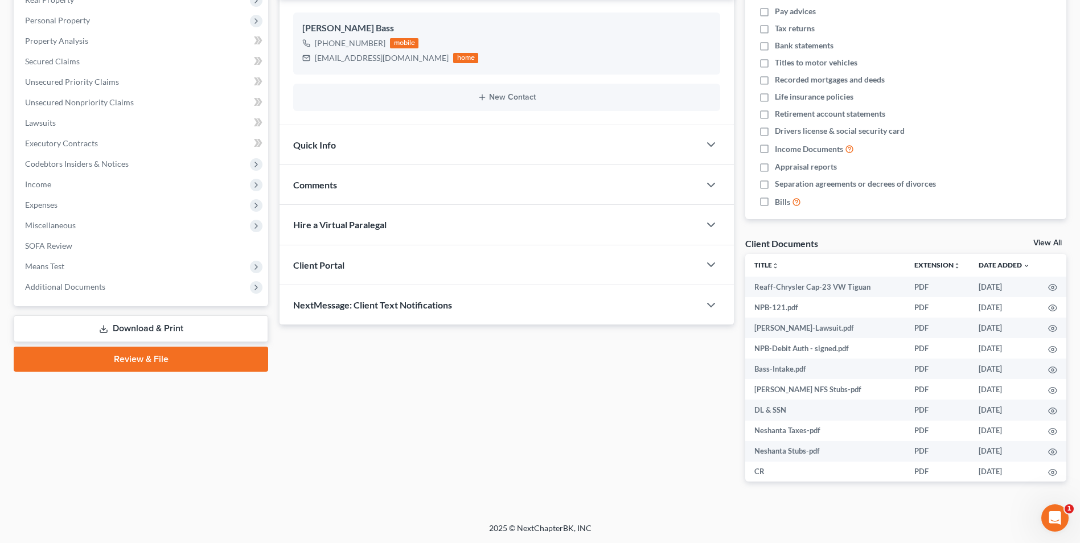 This screenshot has height=543, width=1080. I want to click on span: Bank statements, so click(804, 46).